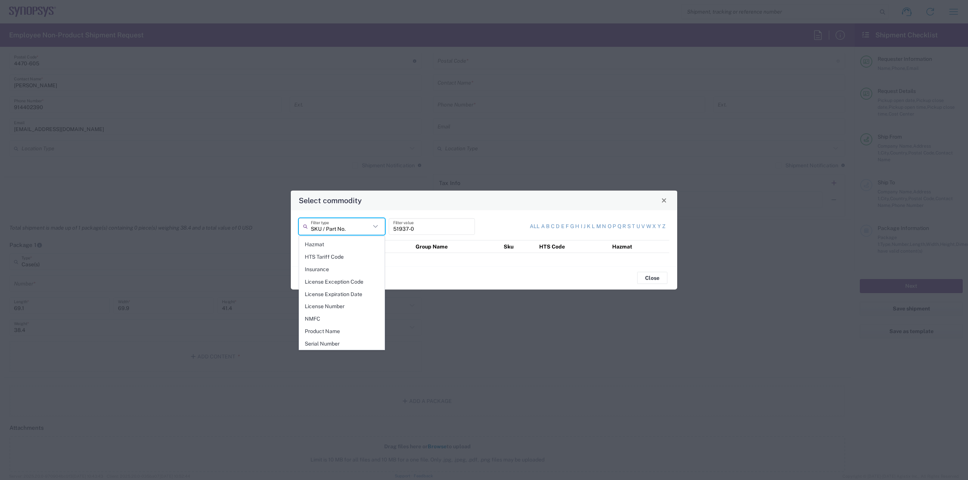  Describe the element at coordinates (562, 226) in the screenshot. I see `a: e` at that location.